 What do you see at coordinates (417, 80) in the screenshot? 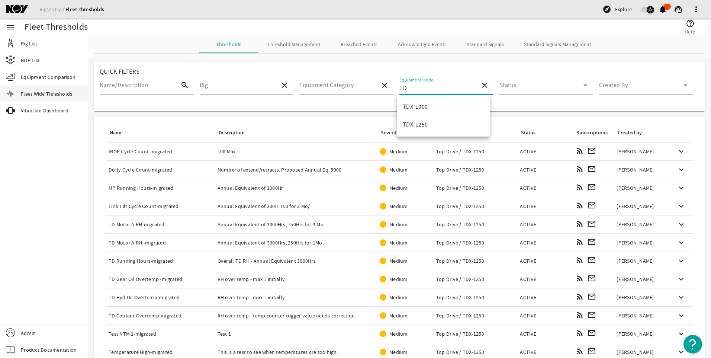
I see `mat-label: Equipment Model` at bounding box center [417, 80].